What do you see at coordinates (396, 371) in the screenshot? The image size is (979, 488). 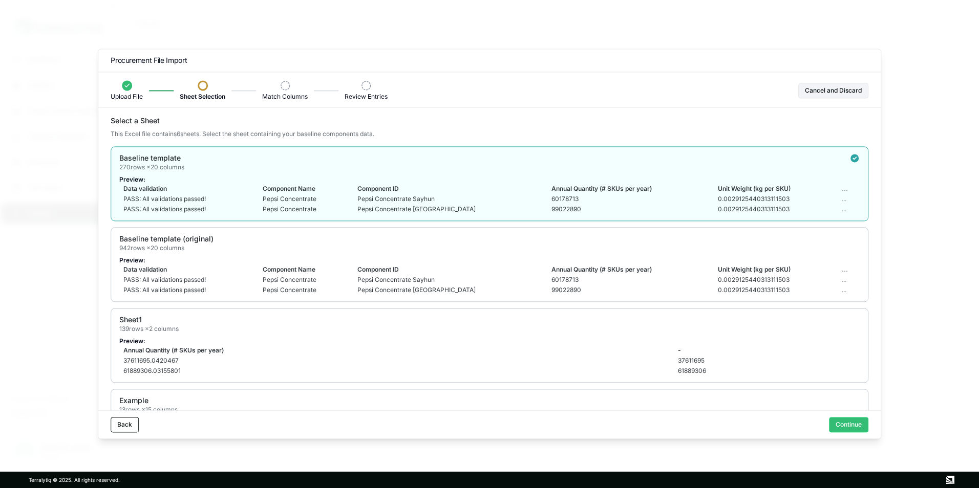 I see `td: 61889306.03155801` at bounding box center [396, 371].